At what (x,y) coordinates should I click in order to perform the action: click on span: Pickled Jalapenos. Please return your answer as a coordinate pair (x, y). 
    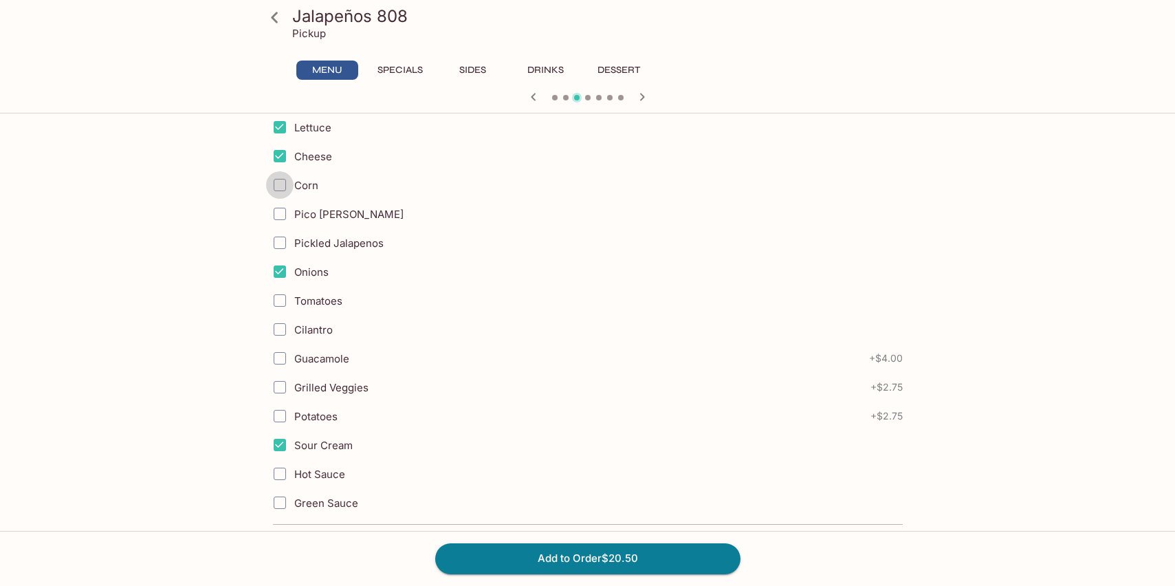
    Looking at the image, I should click on (339, 243).